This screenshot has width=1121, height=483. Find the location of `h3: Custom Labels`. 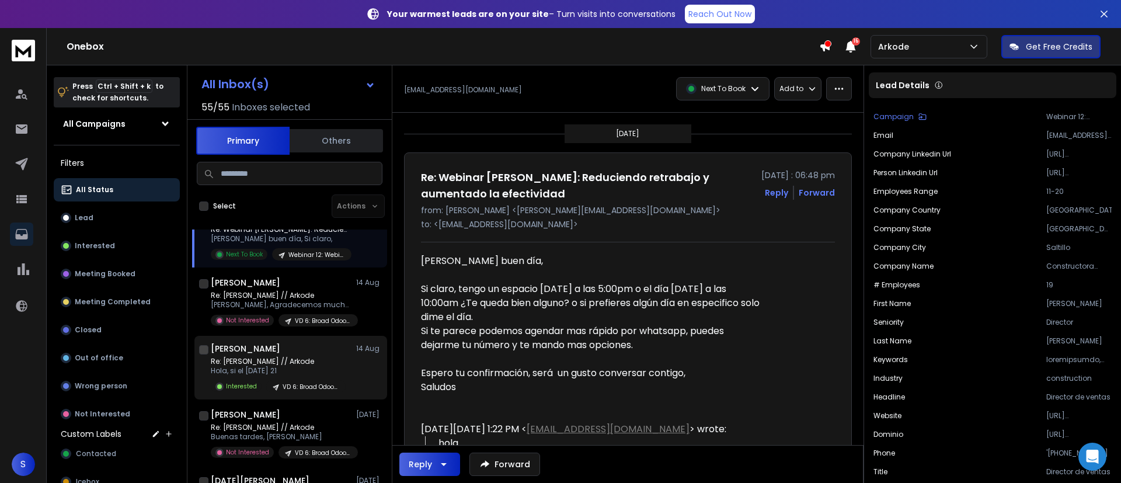

h3: Custom Labels is located at coordinates (91, 434).